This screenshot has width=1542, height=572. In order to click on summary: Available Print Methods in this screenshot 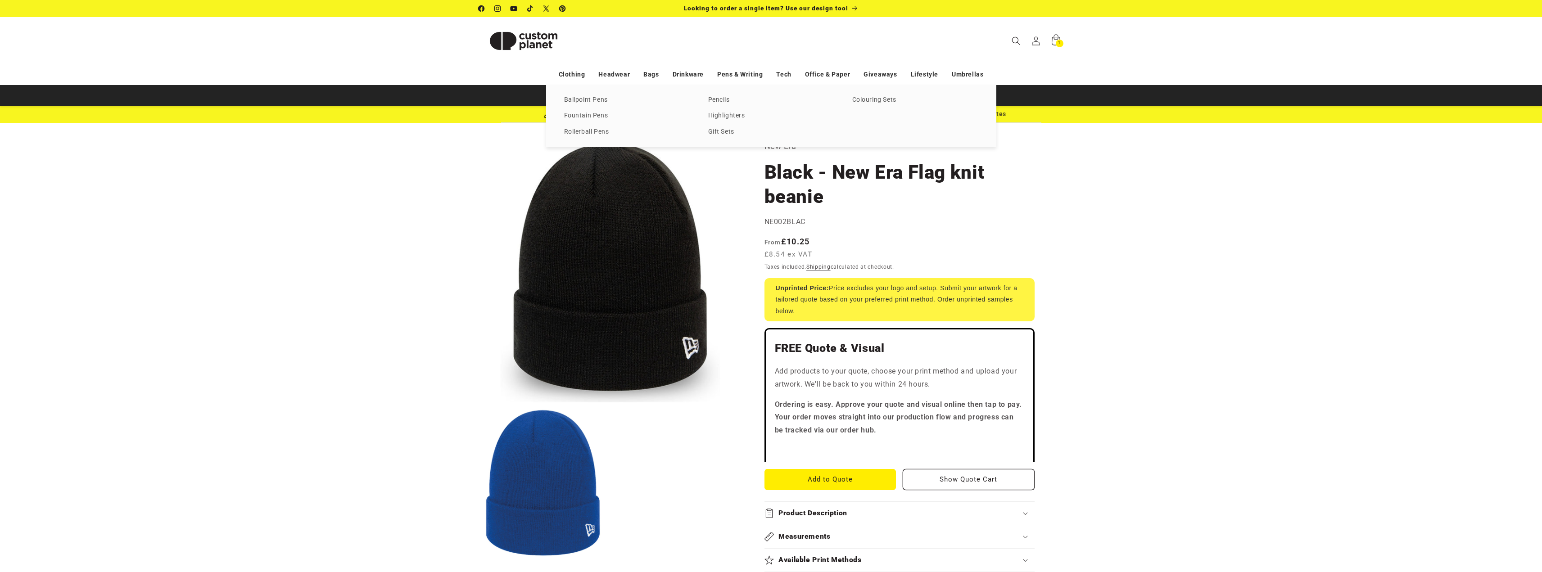, I will do `click(900, 560)`.